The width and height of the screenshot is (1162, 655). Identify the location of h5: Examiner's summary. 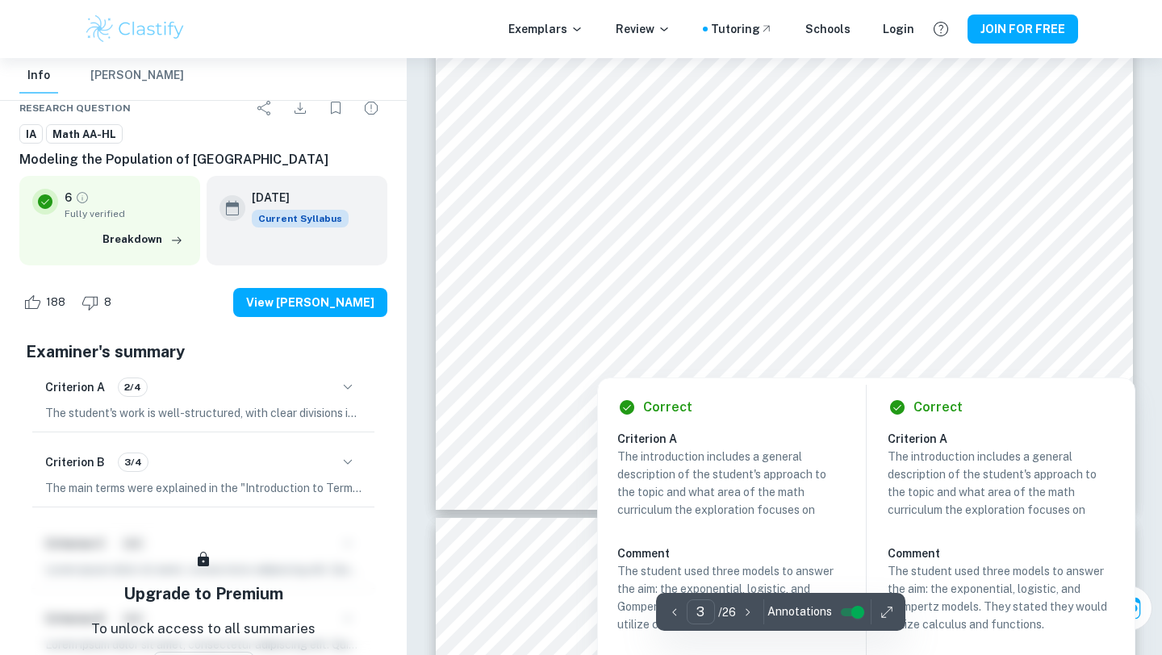
(203, 352).